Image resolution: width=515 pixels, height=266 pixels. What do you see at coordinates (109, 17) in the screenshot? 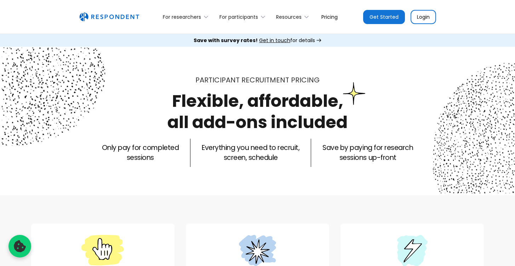
I see `a: home` at bounding box center [109, 17].